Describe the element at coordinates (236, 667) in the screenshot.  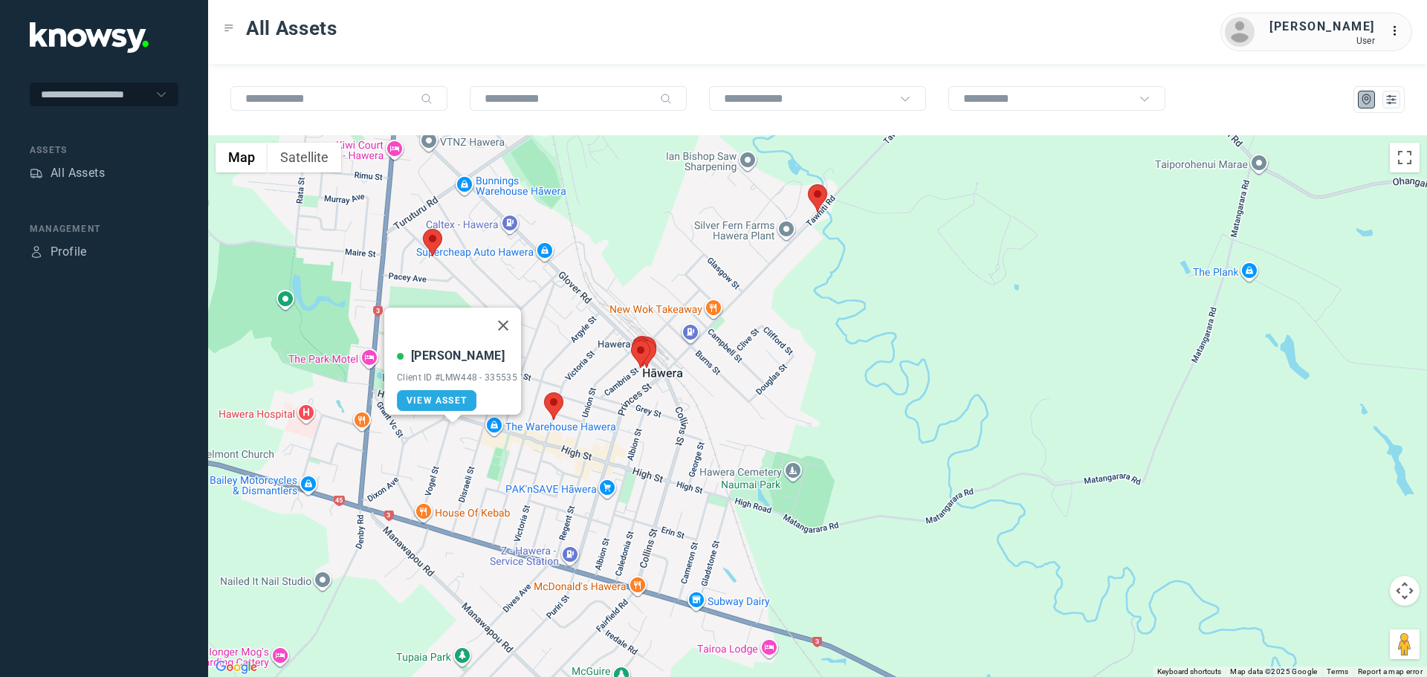
I see `a: Open this area in Google Maps (opens a new window)` at that location.